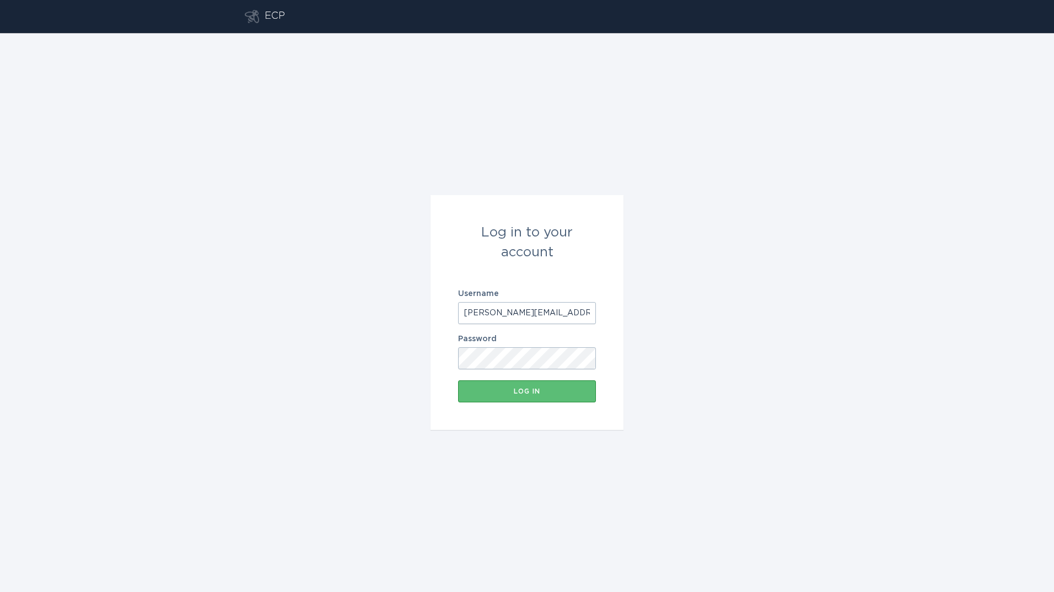 The height and width of the screenshot is (592, 1054). What do you see at coordinates (275, 17) in the screenshot?
I see `div: ECP` at bounding box center [275, 17].